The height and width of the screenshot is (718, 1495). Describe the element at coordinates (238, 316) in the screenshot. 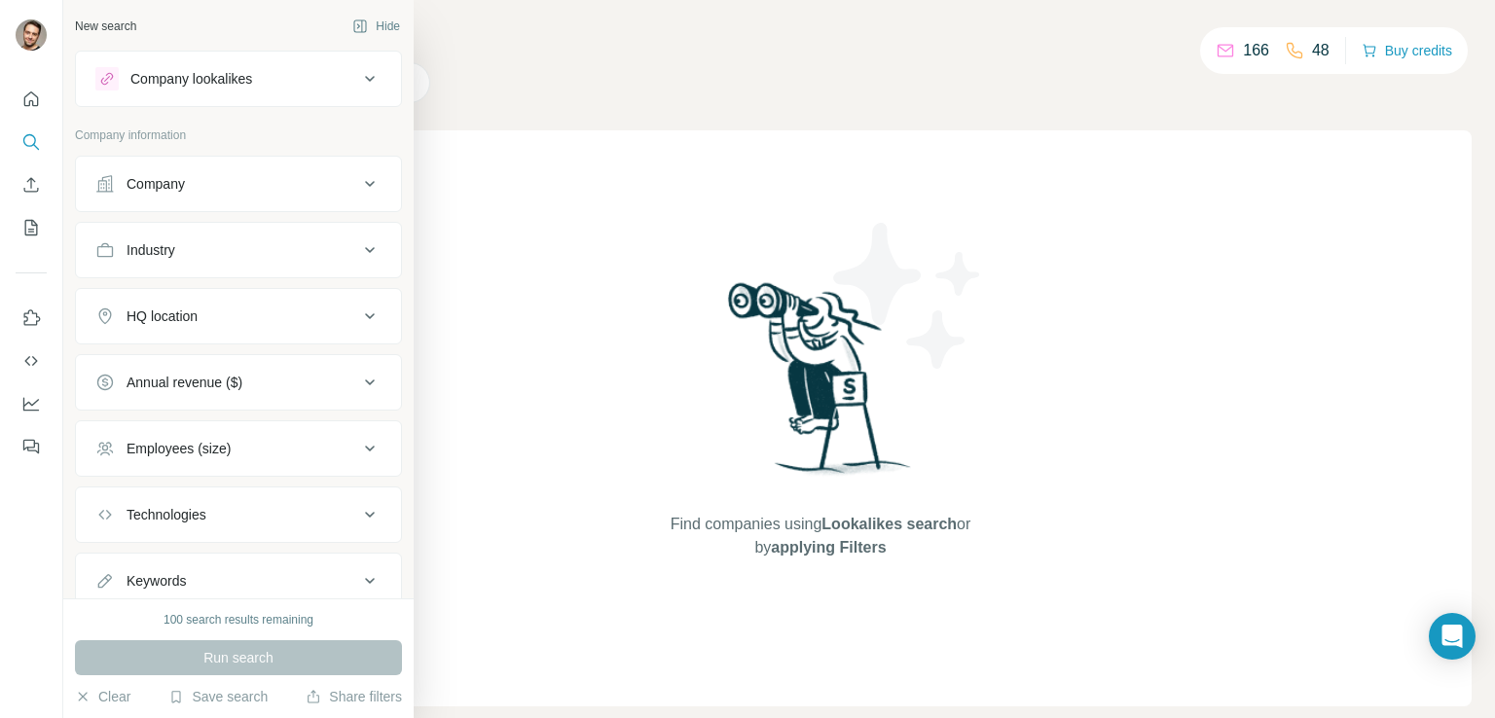

I see `button: HQ location` at that location.